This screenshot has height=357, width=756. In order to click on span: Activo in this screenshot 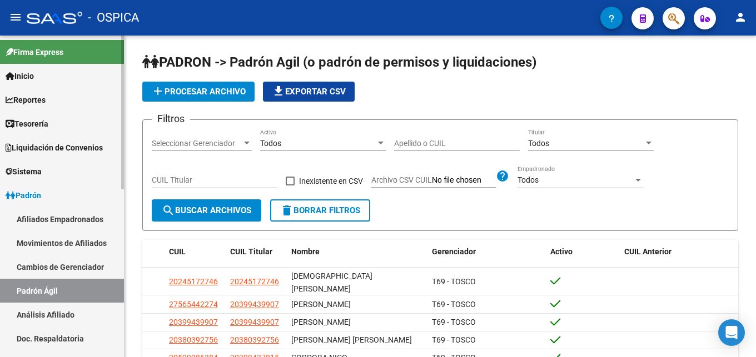, I will do `click(561, 252)`.